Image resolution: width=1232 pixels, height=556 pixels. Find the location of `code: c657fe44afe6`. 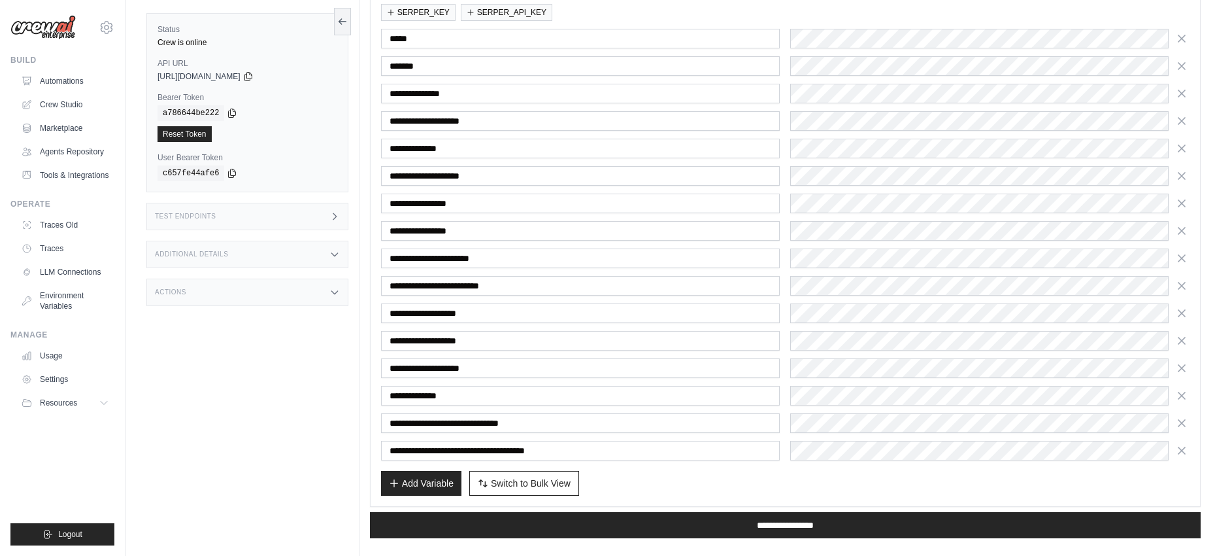

code: c657fe44afe6 is located at coordinates (191, 173).